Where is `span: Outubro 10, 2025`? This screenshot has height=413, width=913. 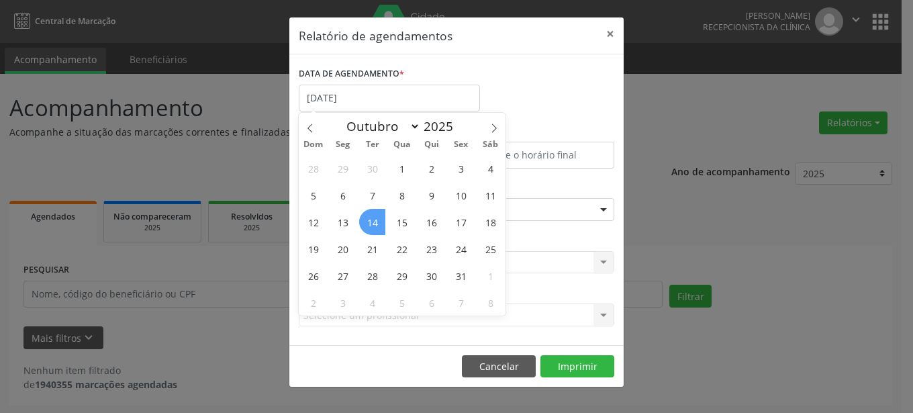 span: Outubro 10, 2025 is located at coordinates (461, 195).